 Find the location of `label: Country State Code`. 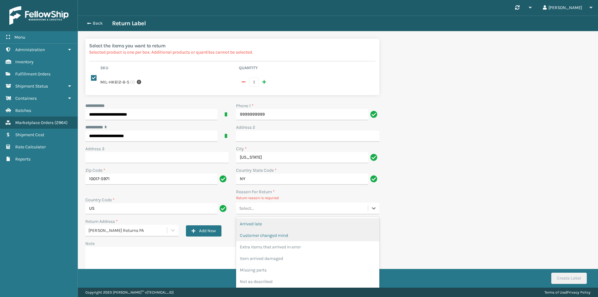

label: Country State Code is located at coordinates (257, 170).